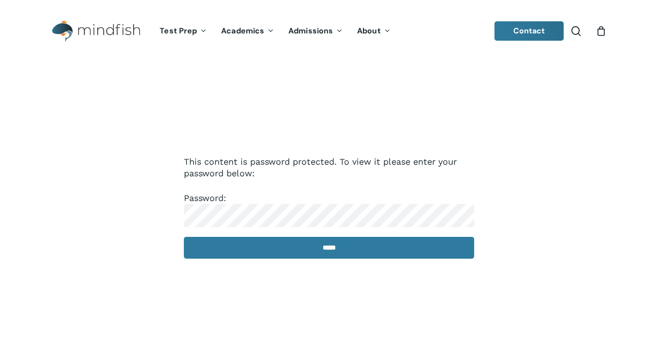  Describe the element at coordinates (329, 206) in the screenshot. I see `label: Password:` at that location.